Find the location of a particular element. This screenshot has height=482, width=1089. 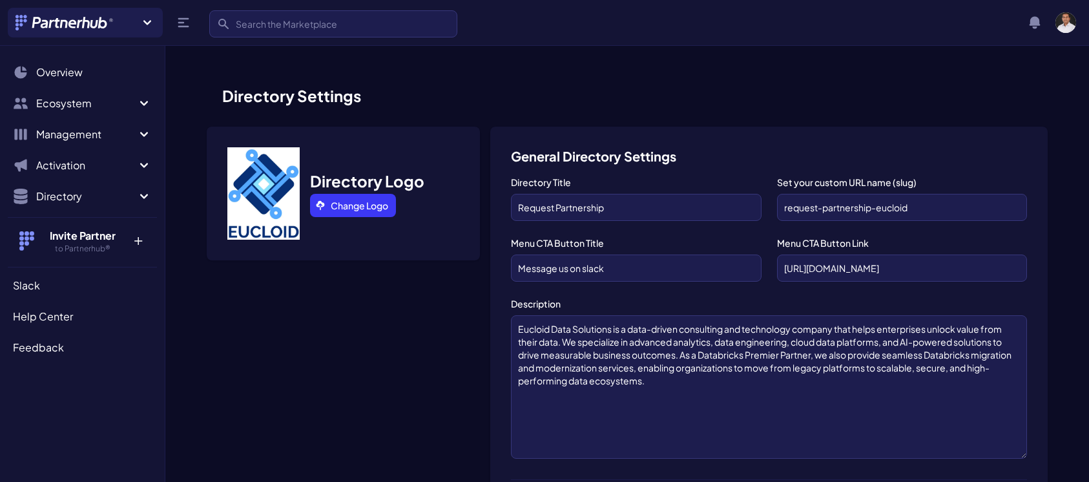

img: user photo is located at coordinates (1066, 23).